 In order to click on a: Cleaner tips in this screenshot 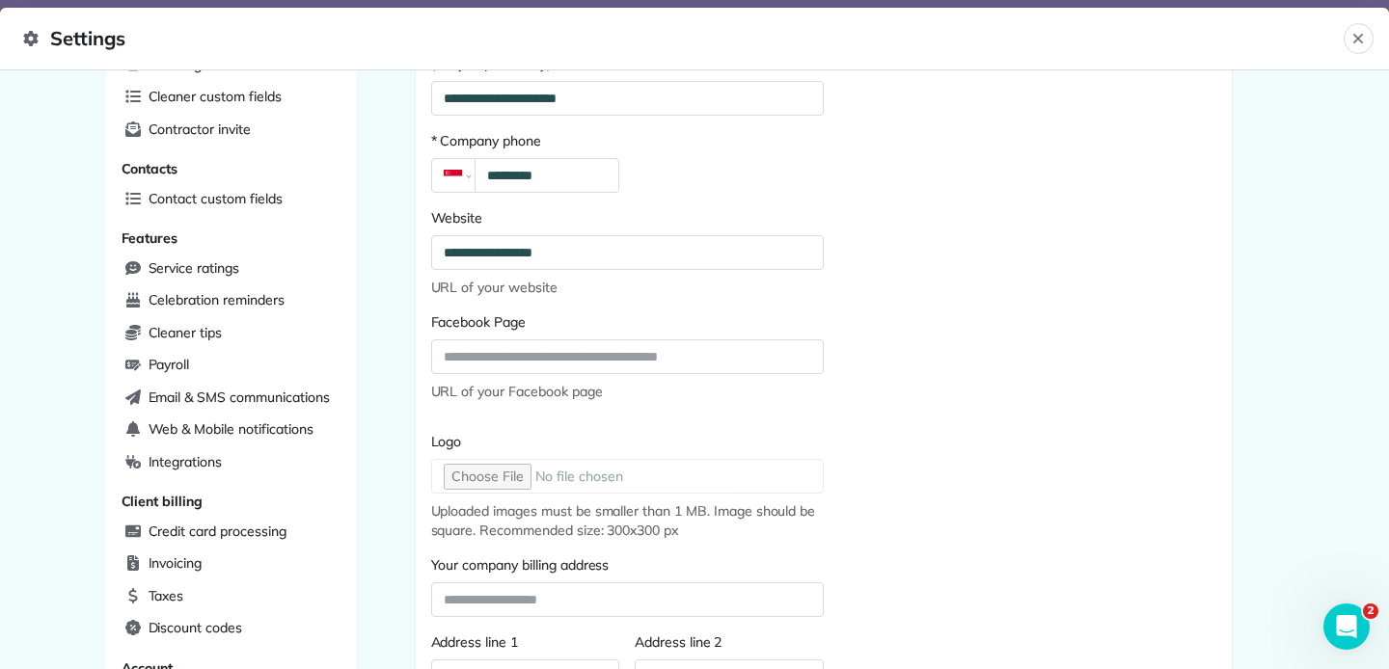, I will do `click(230, 334)`.